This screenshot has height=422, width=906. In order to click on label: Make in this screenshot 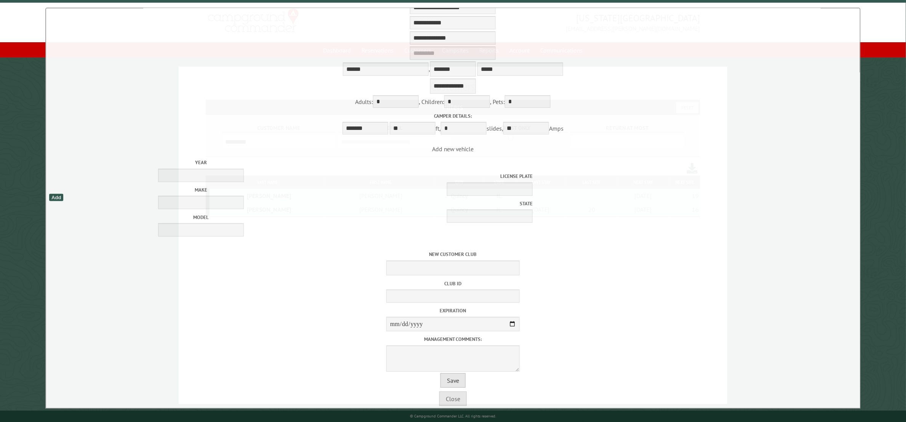, I will do `click(201, 190)`.